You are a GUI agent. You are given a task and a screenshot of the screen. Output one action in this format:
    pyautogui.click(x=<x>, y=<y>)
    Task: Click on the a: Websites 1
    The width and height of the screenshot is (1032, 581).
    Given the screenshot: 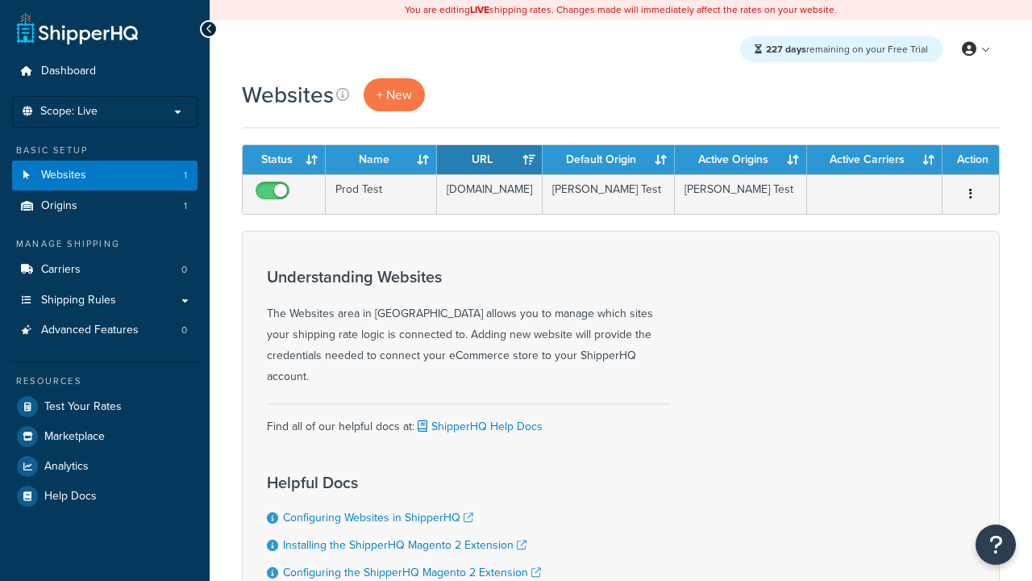 What is the action you would take?
    pyautogui.click(x=105, y=175)
    